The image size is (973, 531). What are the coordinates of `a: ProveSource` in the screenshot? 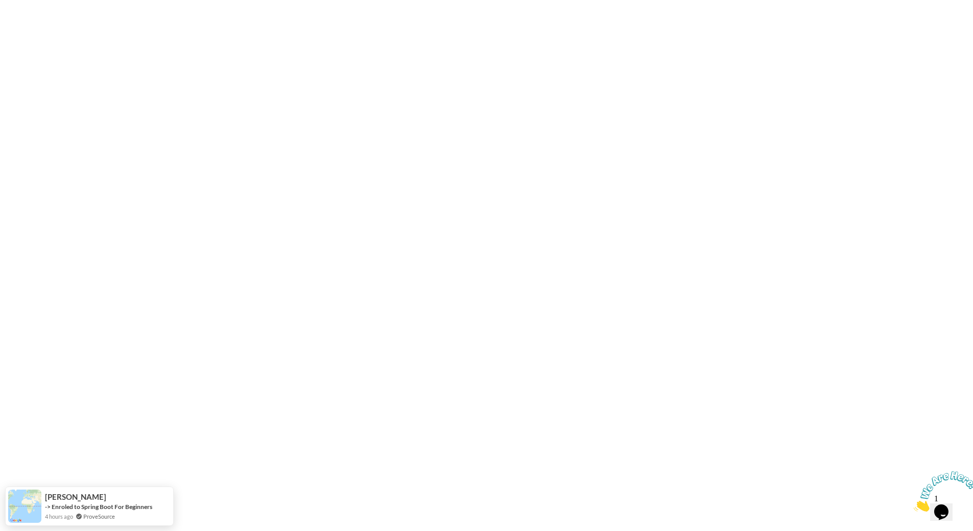 It's located at (99, 516).